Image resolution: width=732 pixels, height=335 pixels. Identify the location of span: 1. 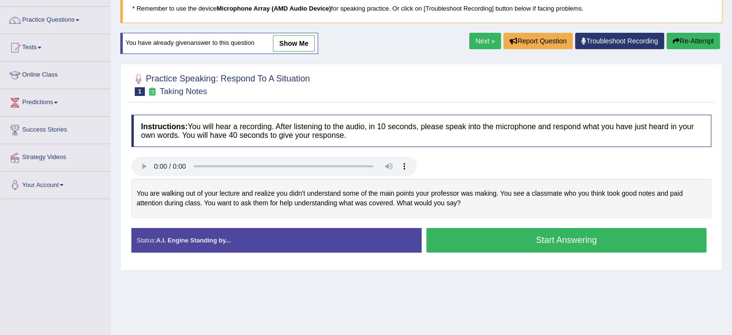
(140, 91).